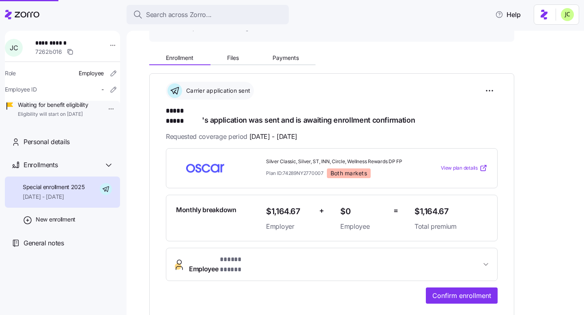 Image resolution: width=584 pixels, height=315 pixels. What do you see at coordinates (205, 168) in the screenshot?
I see `img: Oscar` at bounding box center [205, 168].